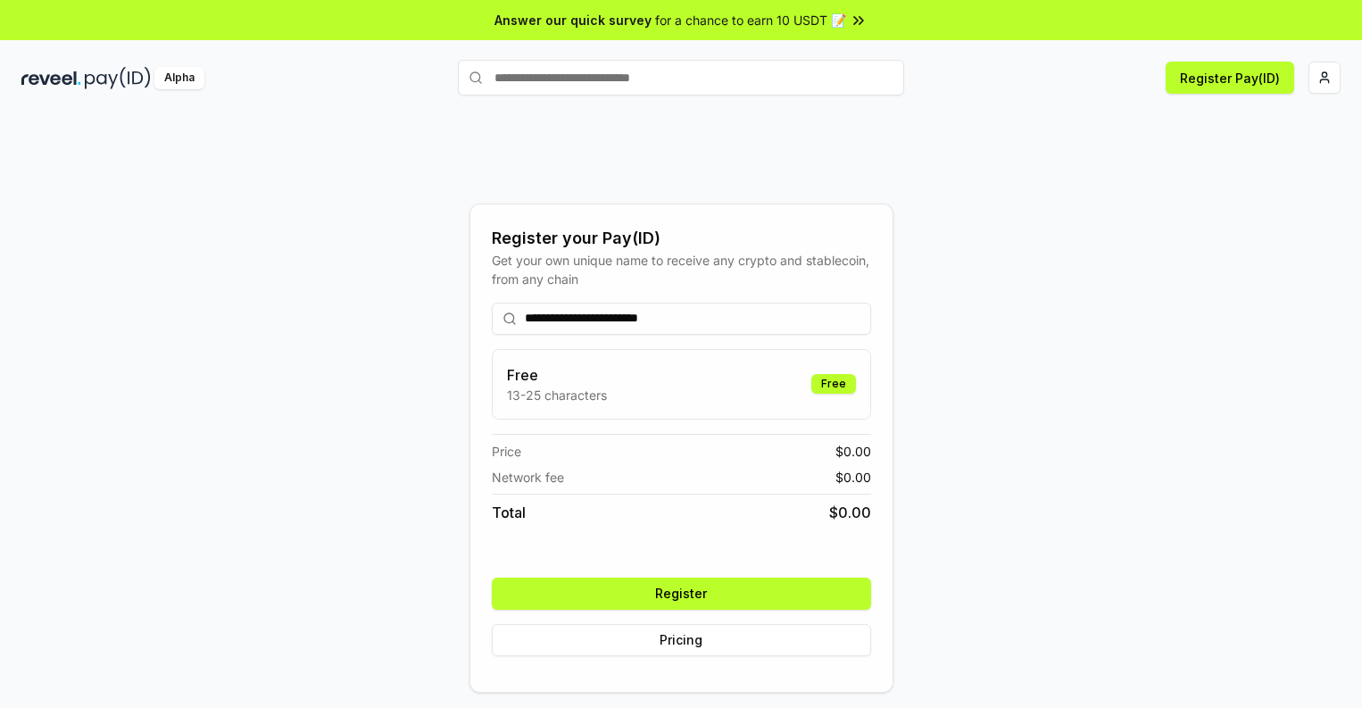 The width and height of the screenshot is (1362, 708). I want to click on p: 13-25 characters, so click(557, 394).